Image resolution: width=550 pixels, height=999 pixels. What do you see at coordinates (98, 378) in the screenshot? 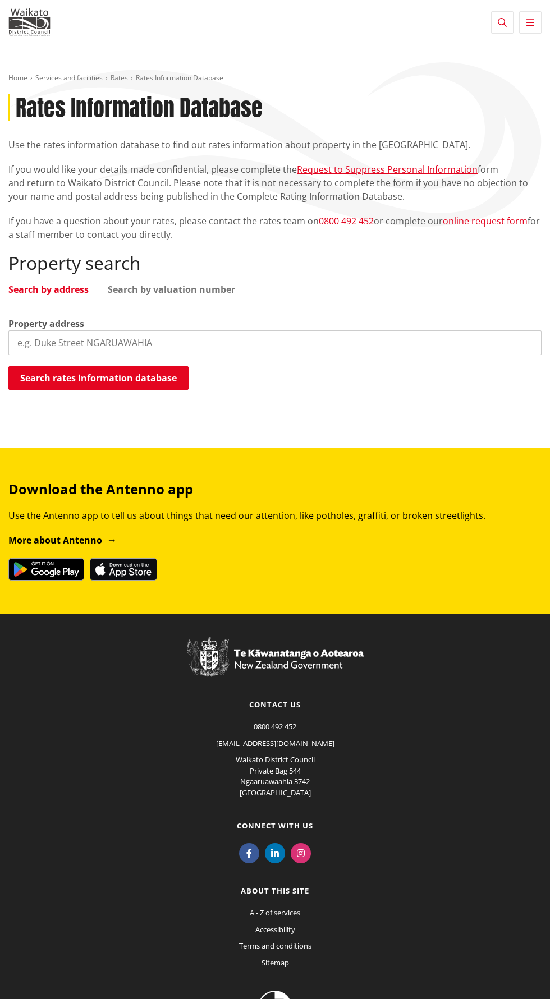
I see `button: Search rates information database` at bounding box center [98, 378].